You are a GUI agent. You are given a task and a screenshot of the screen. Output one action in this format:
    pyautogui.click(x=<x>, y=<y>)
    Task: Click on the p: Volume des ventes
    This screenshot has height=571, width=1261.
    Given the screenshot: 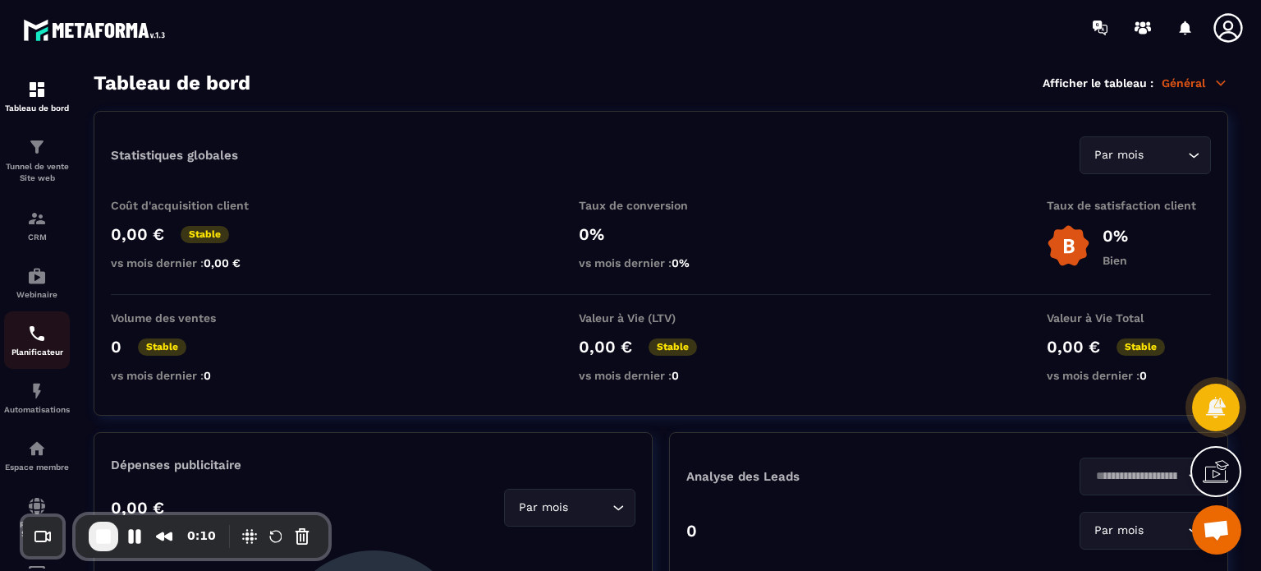 What is the action you would take?
    pyautogui.click(x=193, y=318)
    